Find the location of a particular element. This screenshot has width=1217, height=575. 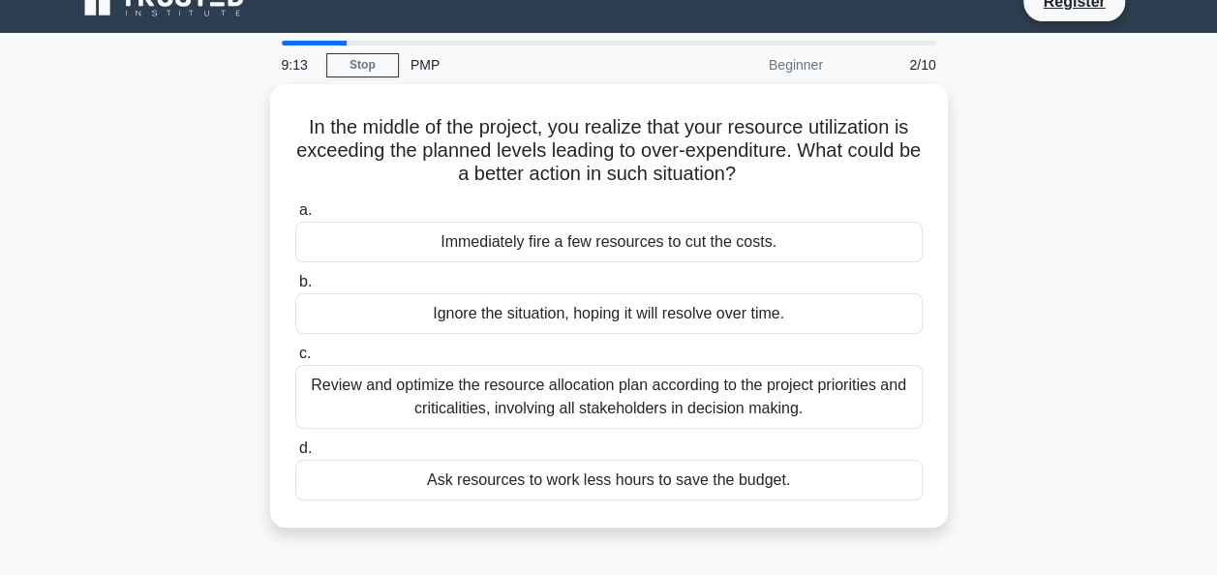

h5: In the middle of the project, you realize that your resource utilization is exceeding the planned... is located at coordinates (609, 151).